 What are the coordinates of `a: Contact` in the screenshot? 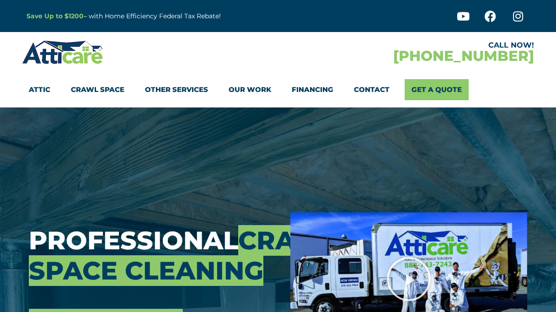 It's located at (372, 90).